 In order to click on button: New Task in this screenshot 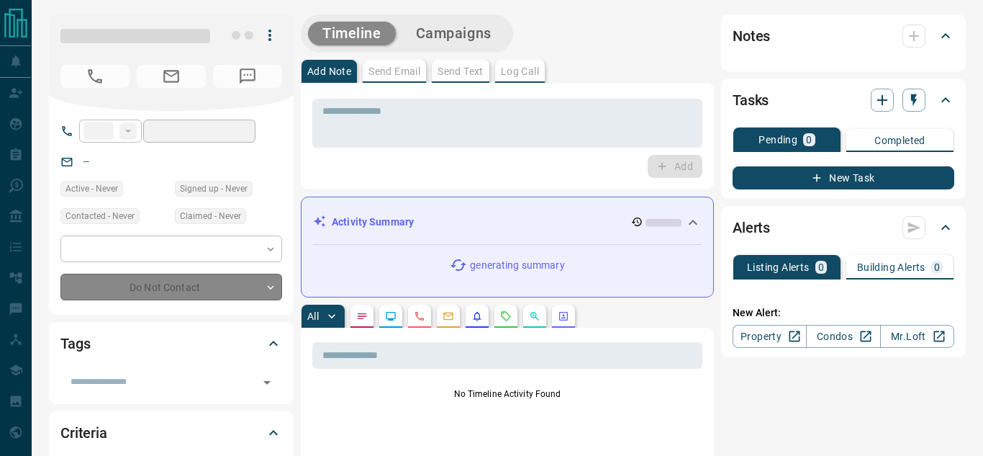, I will do `click(844, 178)`.